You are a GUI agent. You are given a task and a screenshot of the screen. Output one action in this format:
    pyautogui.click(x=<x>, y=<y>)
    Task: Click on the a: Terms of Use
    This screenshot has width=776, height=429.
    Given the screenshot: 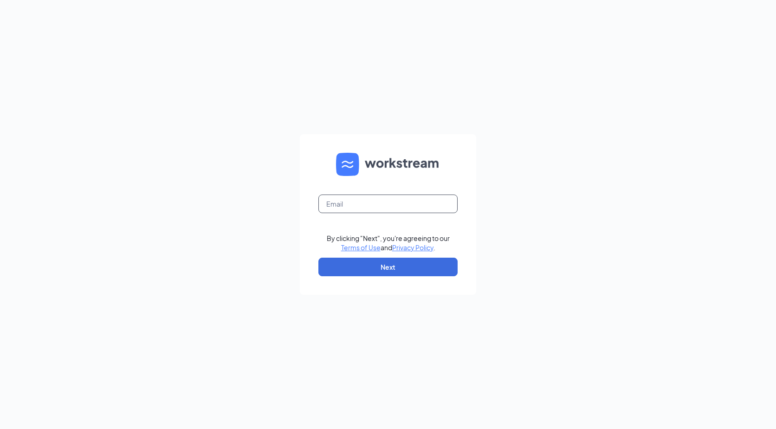 What is the action you would take?
    pyautogui.click(x=360, y=247)
    